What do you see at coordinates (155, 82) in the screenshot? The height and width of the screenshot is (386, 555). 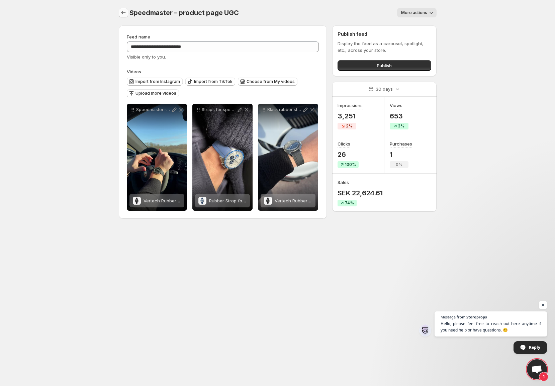 I see `button: Import from Instagram` at bounding box center [155, 82].